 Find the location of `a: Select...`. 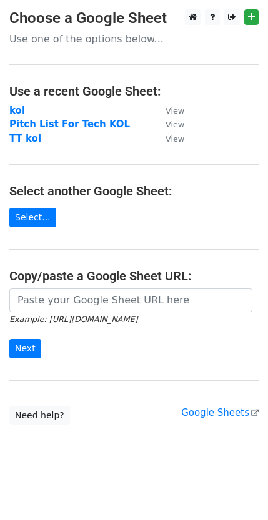

a: Select... is located at coordinates (32, 217).